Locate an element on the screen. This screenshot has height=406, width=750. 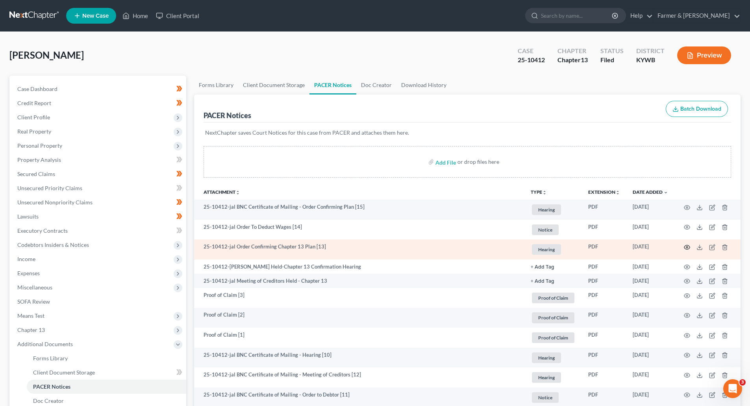
span: PACER Notices is located at coordinates (52, 386).